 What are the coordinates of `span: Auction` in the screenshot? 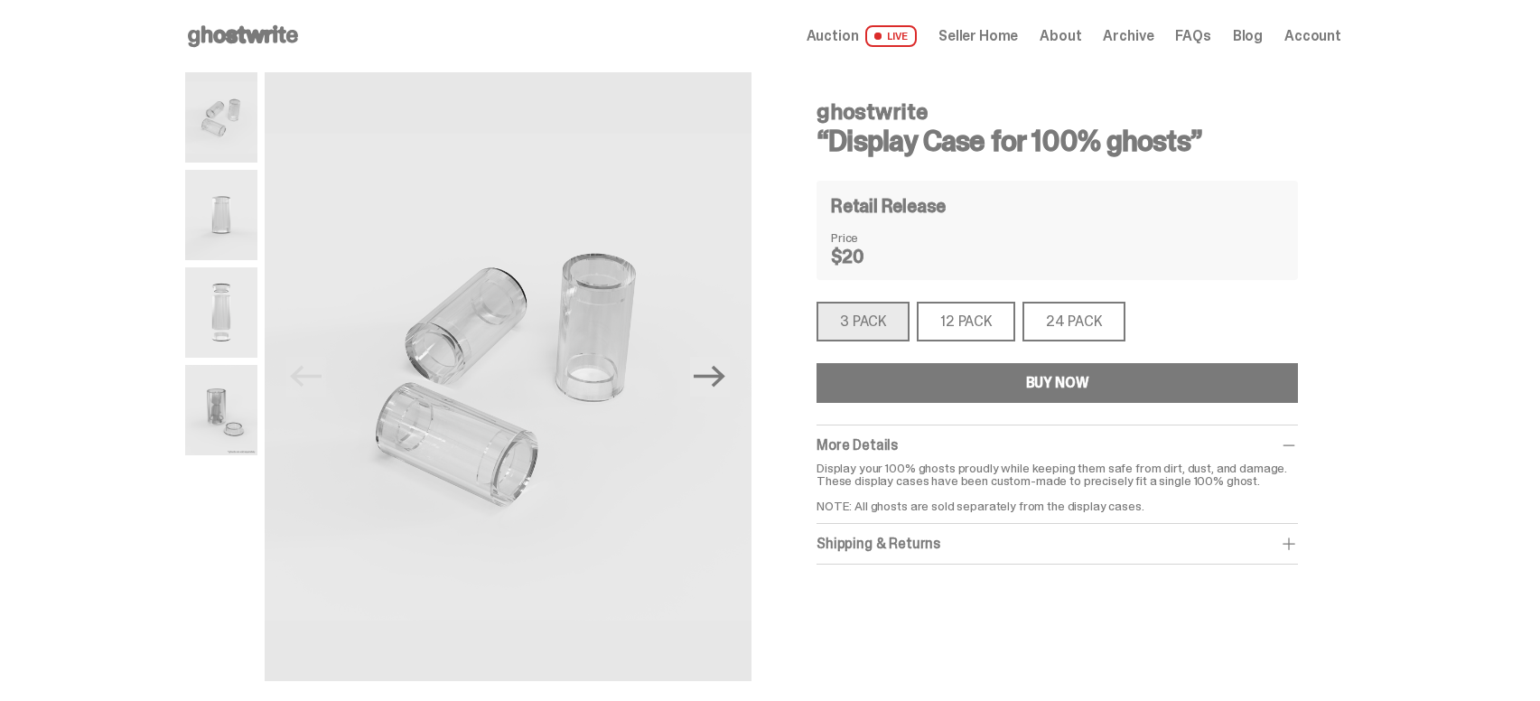 It's located at (833, 36).